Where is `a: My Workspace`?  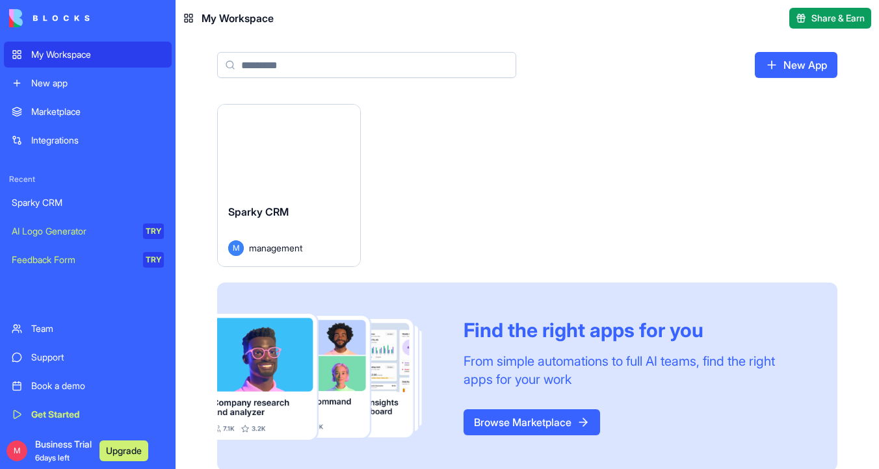 a: My Workspace is located at coordinates (88, 55).